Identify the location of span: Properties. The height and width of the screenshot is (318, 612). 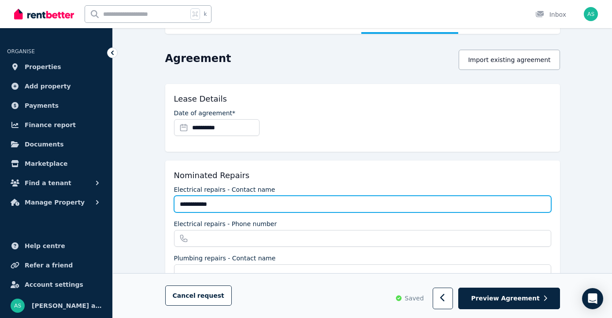
(43, 67).